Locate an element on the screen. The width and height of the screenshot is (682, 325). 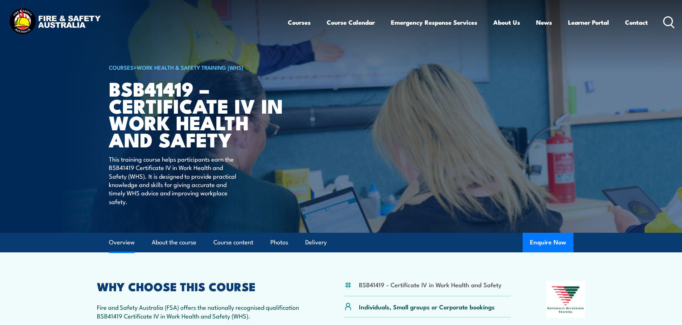
a: Work Health & Safety Training (WHS) is located at coordinates (190, 67).